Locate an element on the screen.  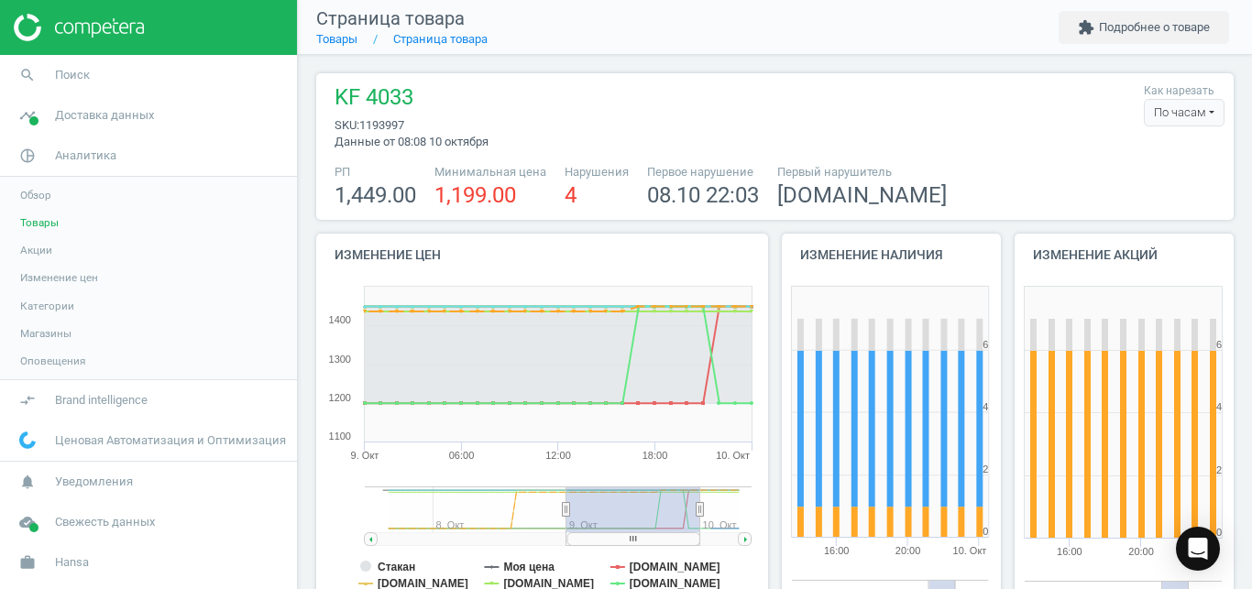
span: Hansa is located at coordinates (71, 563).